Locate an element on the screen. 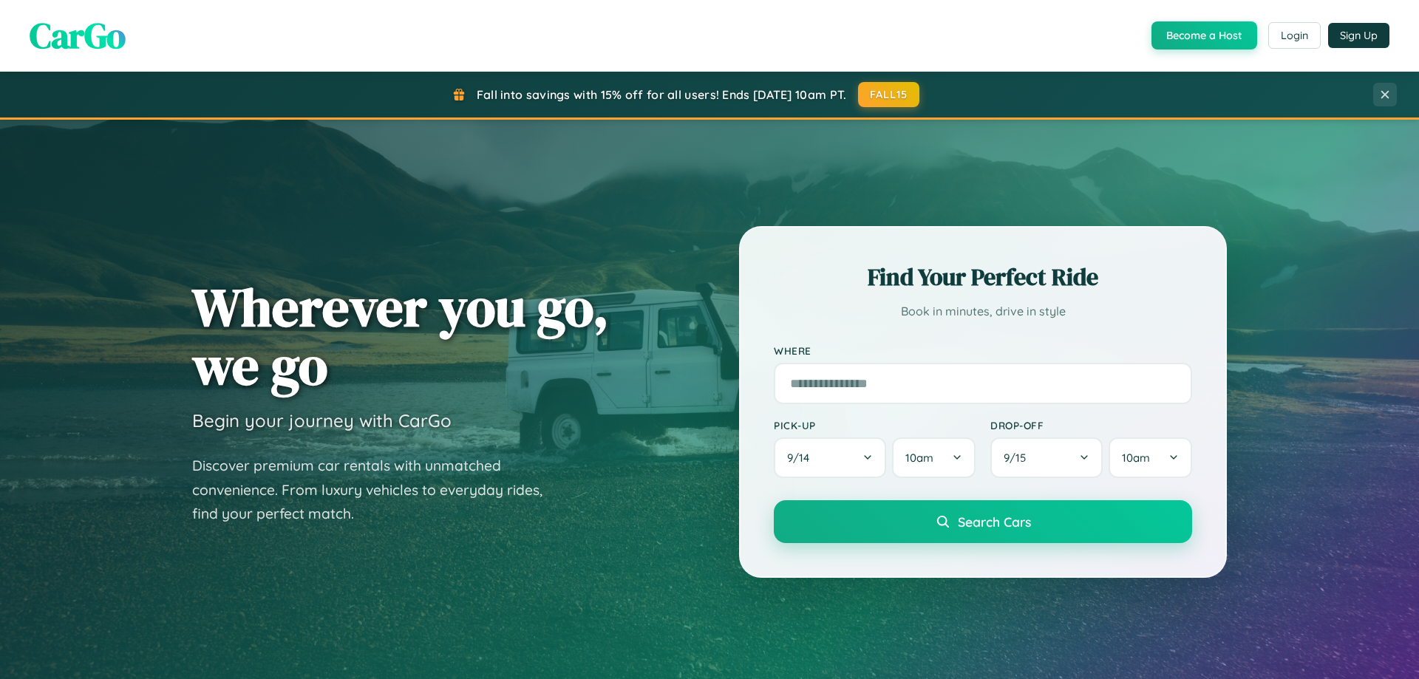 Image resolution: width=1419 pixels, height=679 pixels. span: 9 / 15 is located at coordinates (1018, 457).